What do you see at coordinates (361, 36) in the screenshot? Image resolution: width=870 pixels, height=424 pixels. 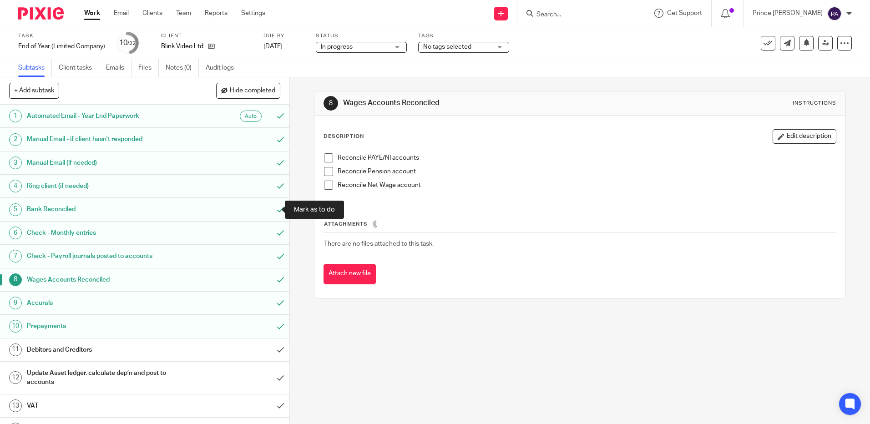 I see `label: Status` at bounding box center [361, 36].